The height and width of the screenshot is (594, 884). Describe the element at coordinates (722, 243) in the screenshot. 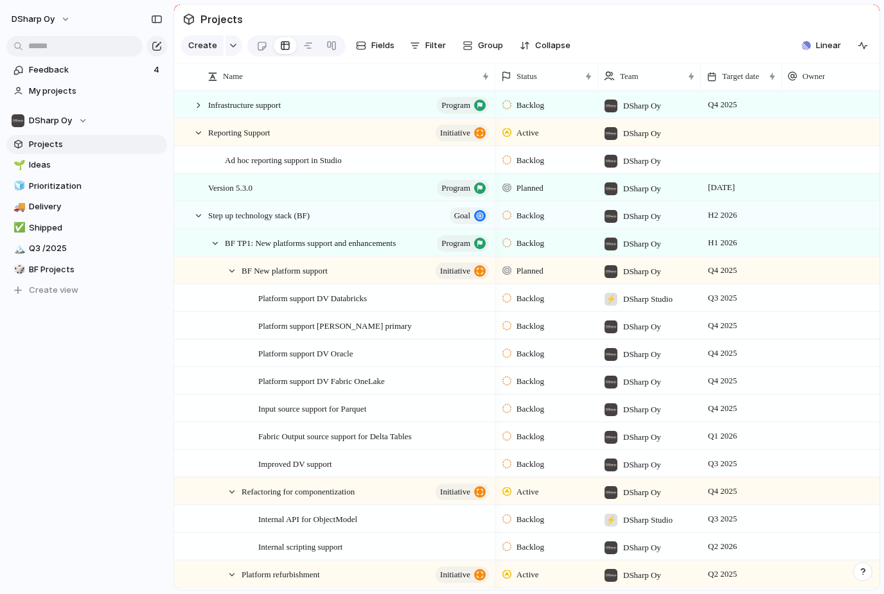

I see `span: H1 2026` at that location.